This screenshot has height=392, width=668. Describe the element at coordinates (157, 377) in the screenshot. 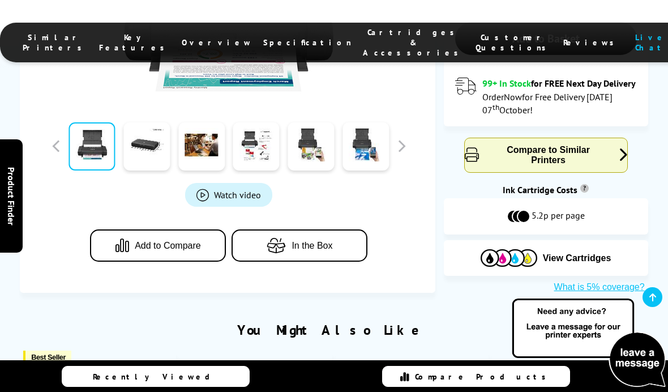

I see `span: Recently Viewed` at that location.